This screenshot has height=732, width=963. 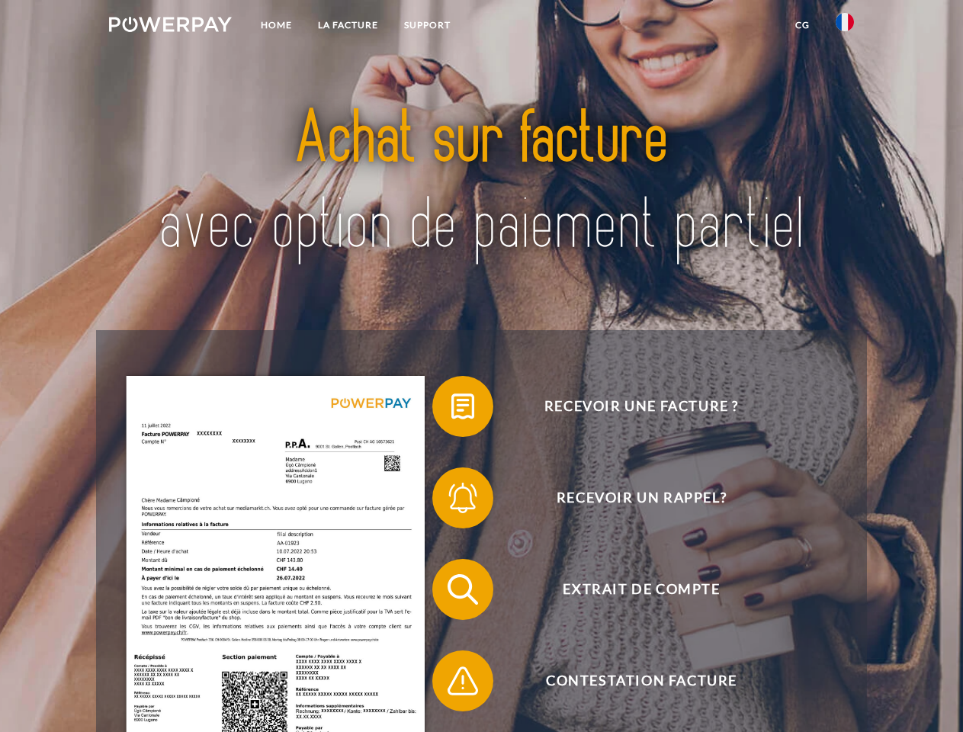 What do you see at coordinates (630, 681) in the screenshot?
I see `button: Contestation Facture` at bounding box center [630, 681].